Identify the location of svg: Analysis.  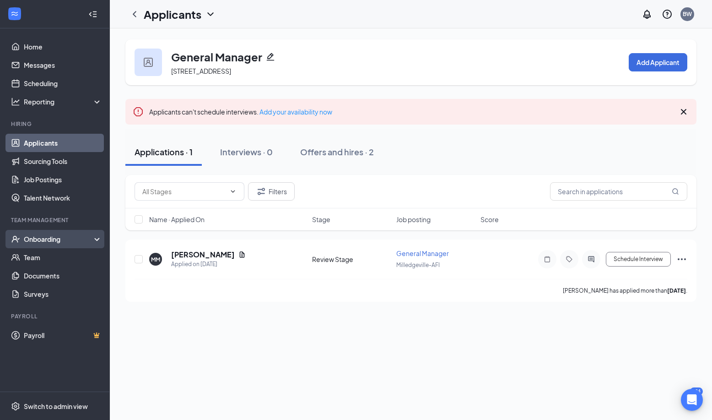
(16, 102).